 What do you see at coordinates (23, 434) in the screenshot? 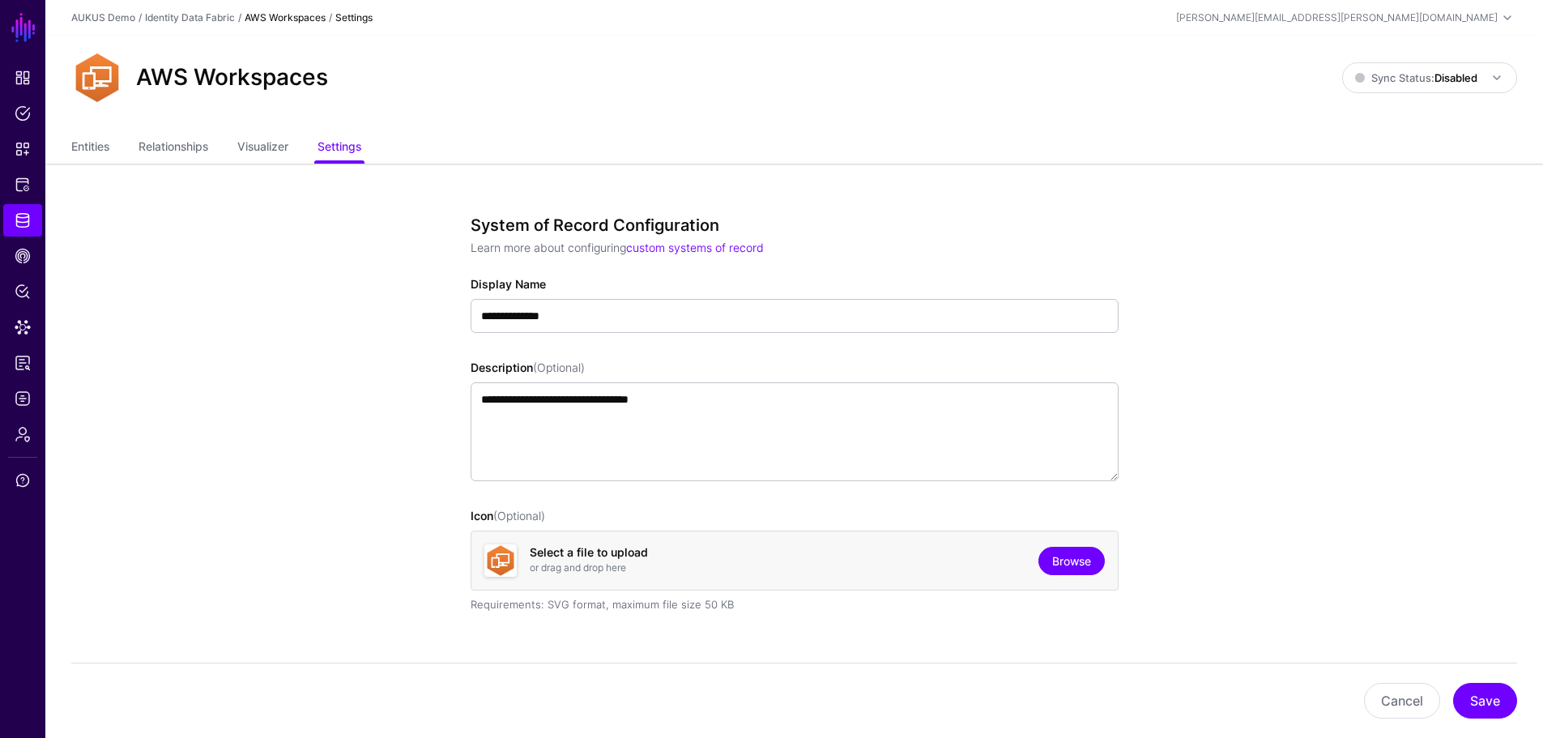
I see `a: Admin` at bounding box center [23, 434].